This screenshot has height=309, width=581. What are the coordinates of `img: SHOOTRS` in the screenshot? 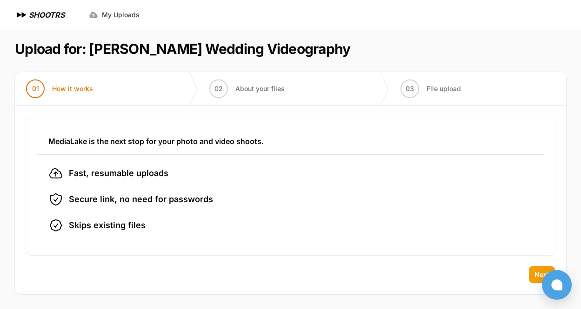 It's located at (22, 15).